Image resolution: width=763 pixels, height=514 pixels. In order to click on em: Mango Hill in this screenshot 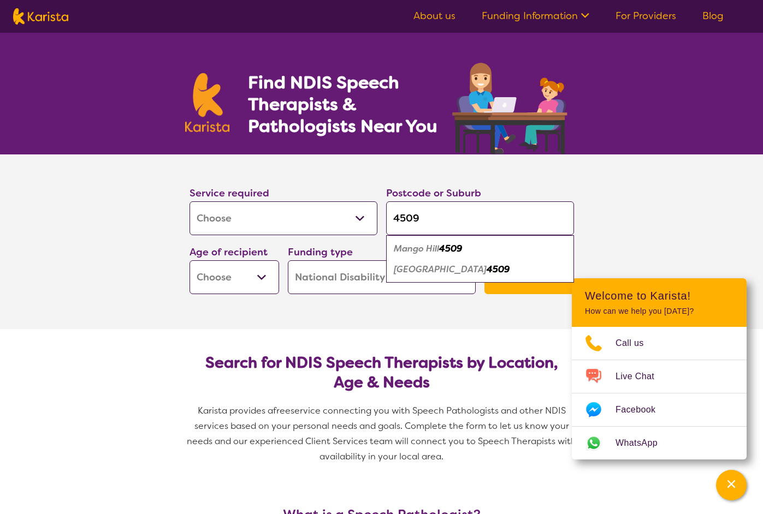, I will do `click(416, 248)`.